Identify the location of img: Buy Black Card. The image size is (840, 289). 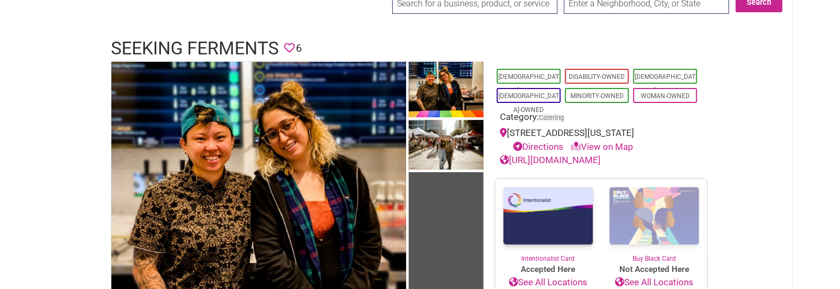
(654, 216).